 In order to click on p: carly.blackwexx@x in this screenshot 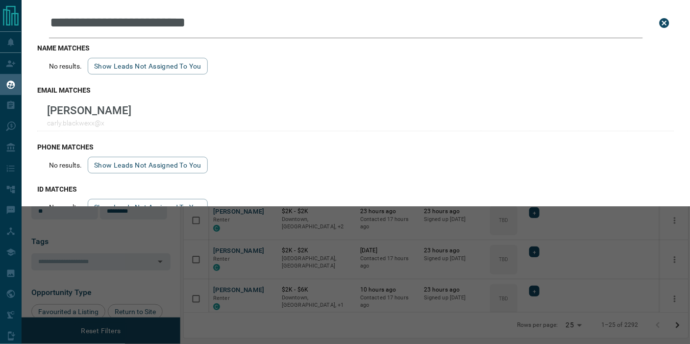, I will do `click(89, 123)`.